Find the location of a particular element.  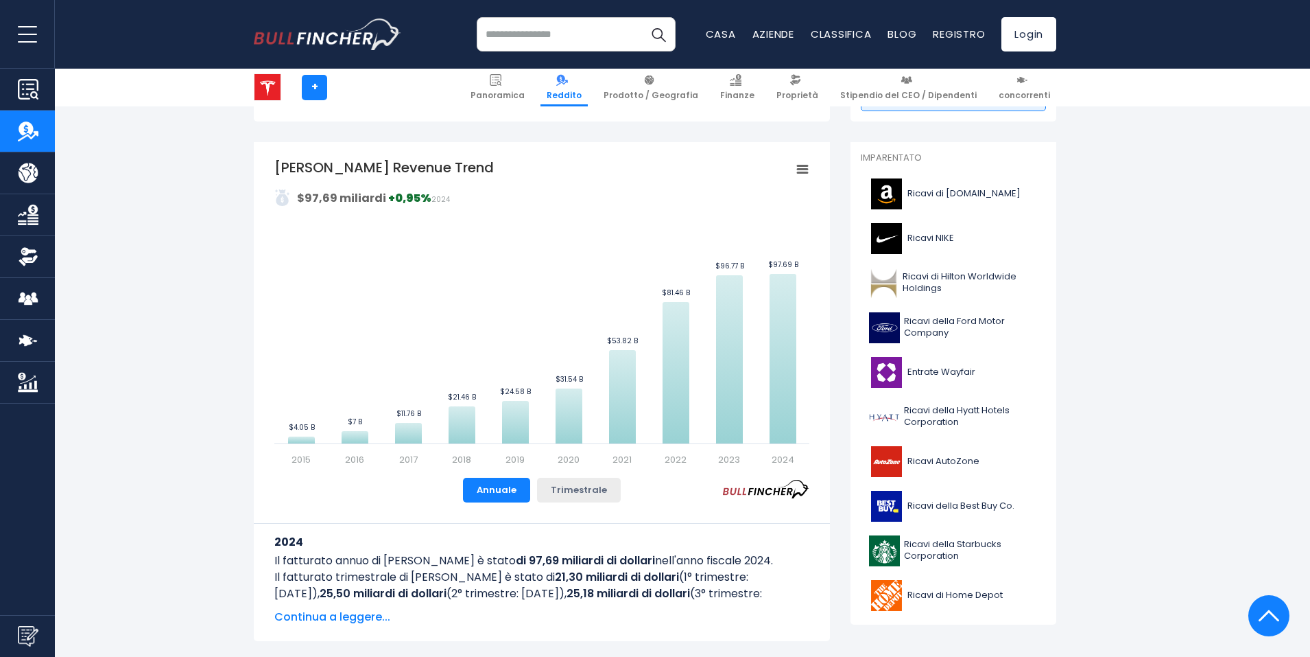

font: di 97,69 miliardi di dollari is located at coordinates (585, 560).